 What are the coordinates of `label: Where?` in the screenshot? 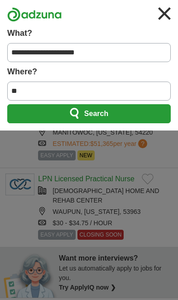 It's located at (89, 72).